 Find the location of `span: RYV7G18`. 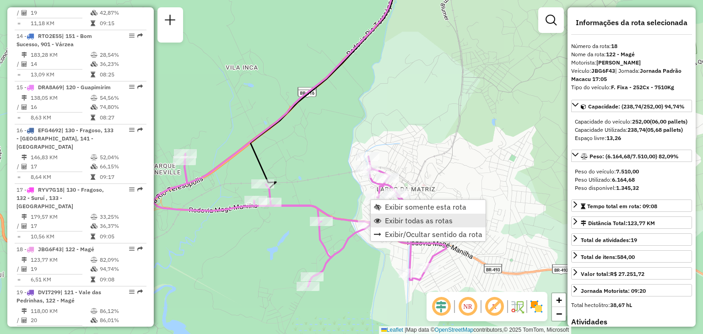

span: RYV7G18 is located at coordinates (50, 189).